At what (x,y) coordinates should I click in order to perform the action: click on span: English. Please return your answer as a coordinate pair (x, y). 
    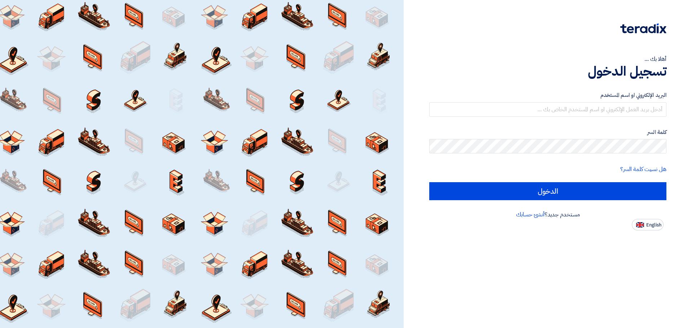
    Looking at the image, I should click on (654, 225).